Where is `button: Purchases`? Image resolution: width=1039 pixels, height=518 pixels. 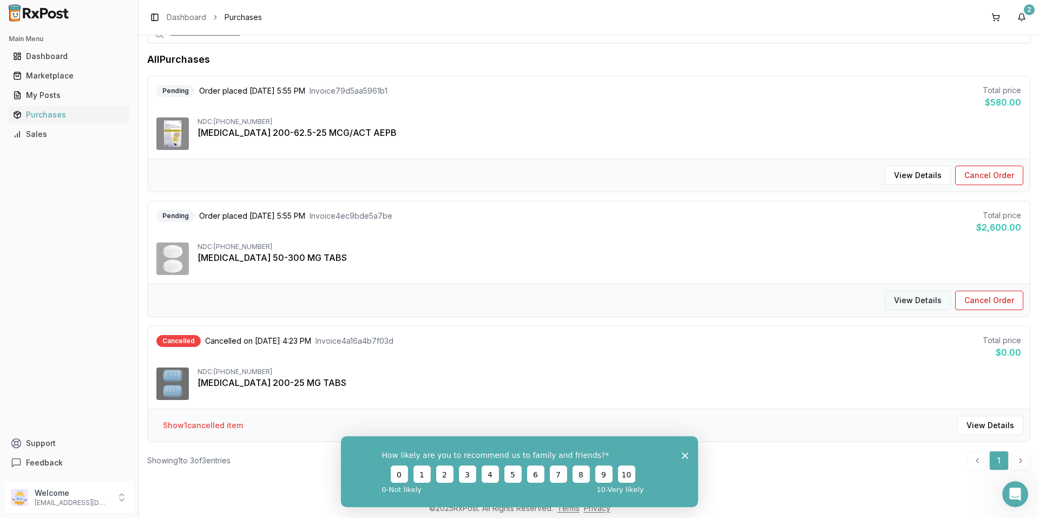 button: Purchases is located at coordinates (69, 115).